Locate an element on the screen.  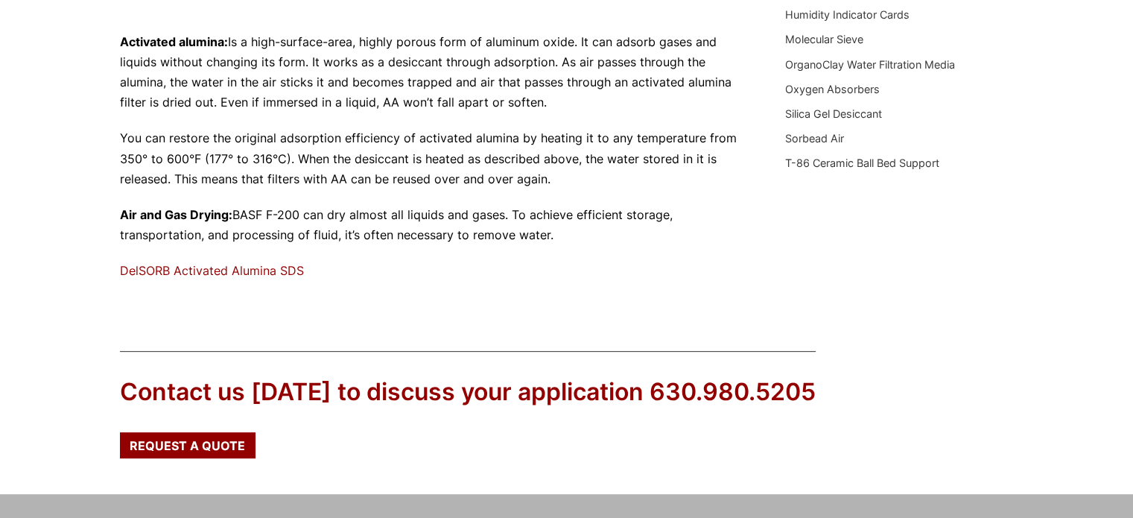
a: Molecular Sieve is located at coordinates (824, 39).